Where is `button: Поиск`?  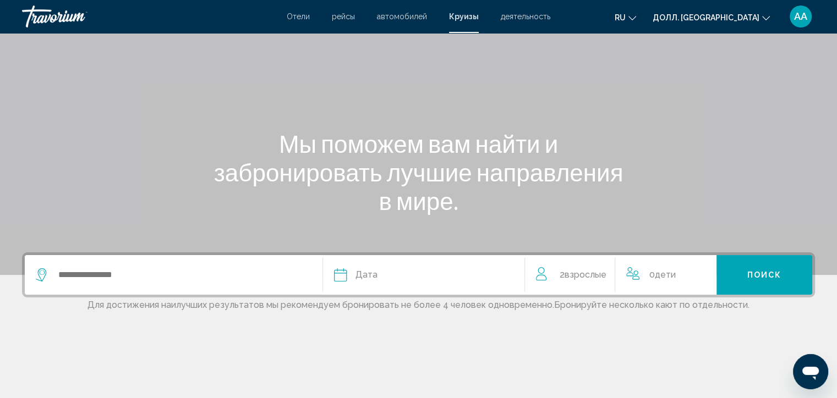 button: Поиск is located at coordinates (764, 275).